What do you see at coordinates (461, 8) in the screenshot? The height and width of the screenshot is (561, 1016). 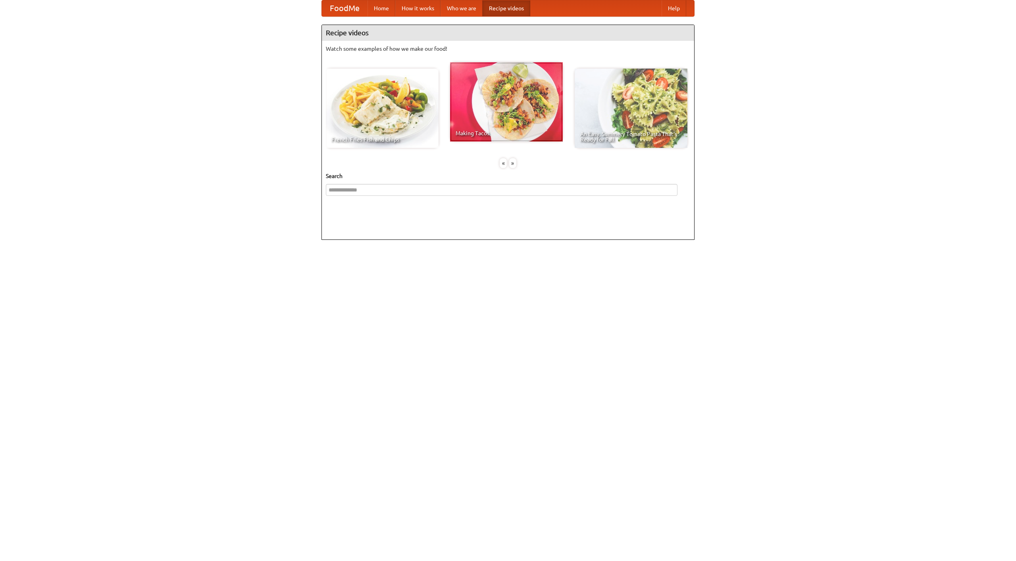 I see `a: Who we are` at bounding box center [461, 8].